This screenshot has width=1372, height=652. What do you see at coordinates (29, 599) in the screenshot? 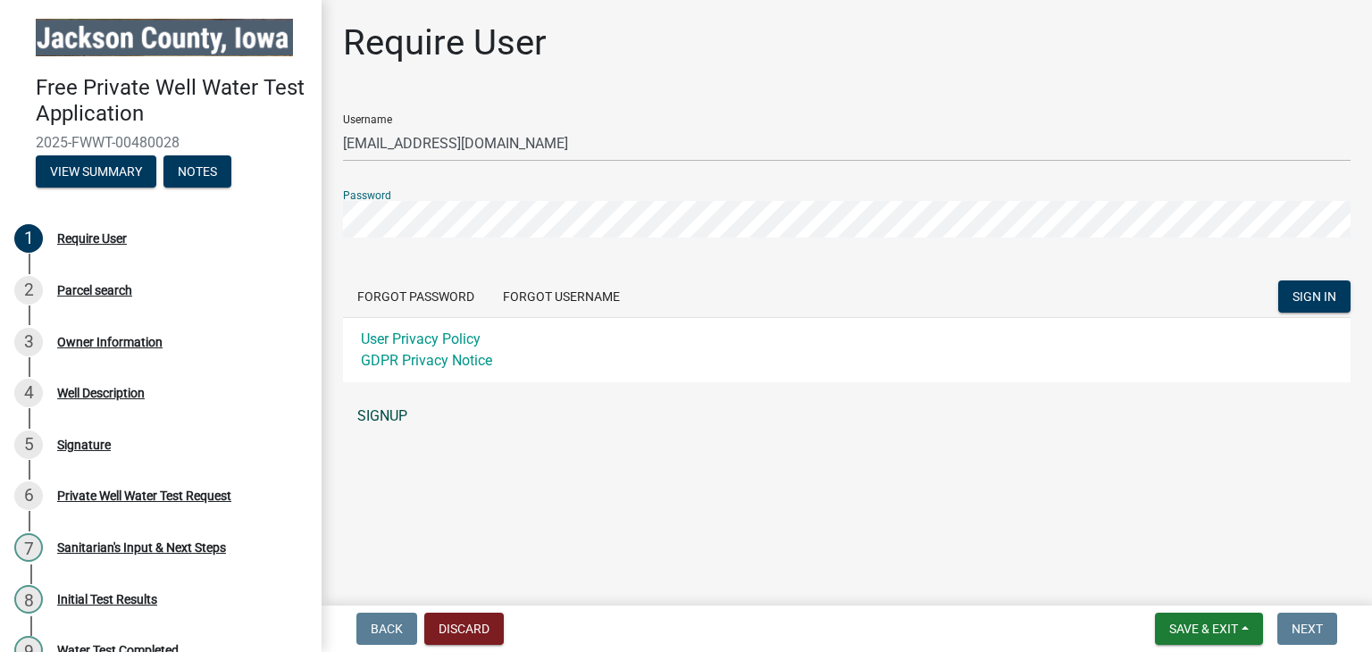
I see `div: 8` at bounding box center [29, 599].